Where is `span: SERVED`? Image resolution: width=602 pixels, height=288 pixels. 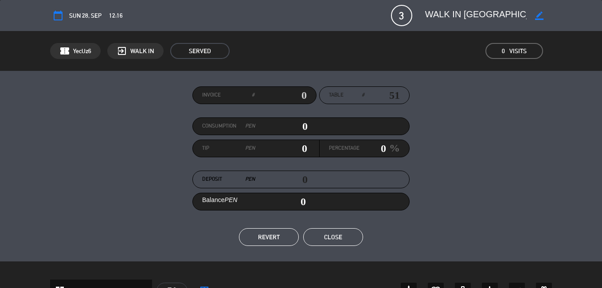 span: SERVED is located at coordinates (200, 51).